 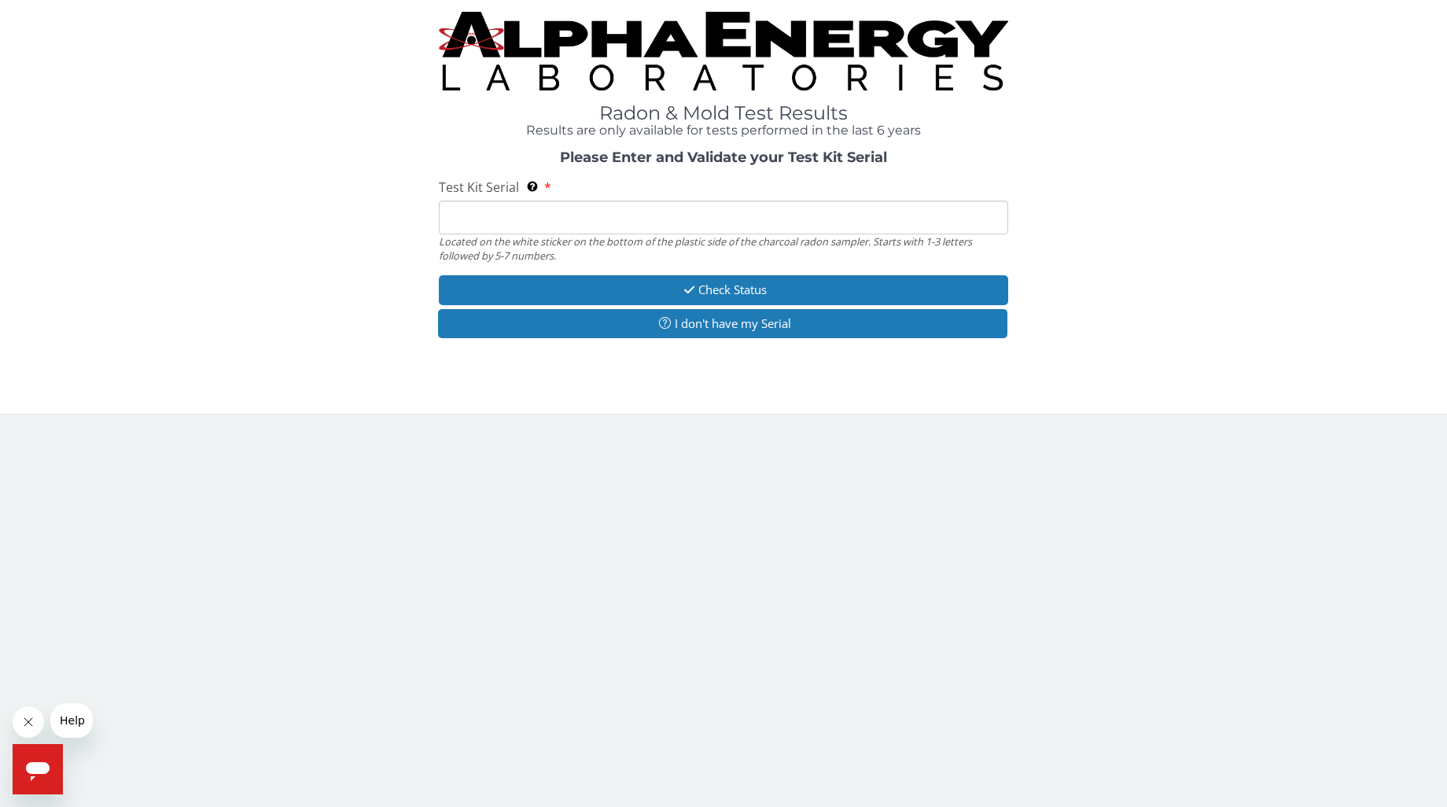 I want to click on button: I don't have my Serial, so click(x=723, y=323).